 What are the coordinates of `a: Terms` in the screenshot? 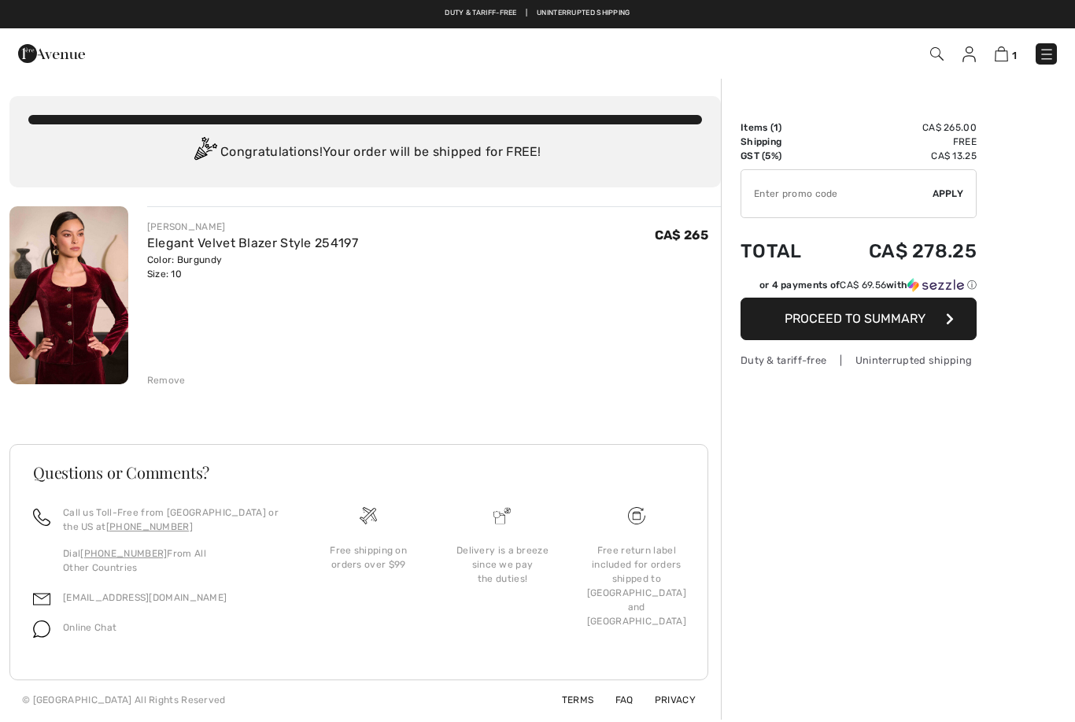 It's located at (568, 700).